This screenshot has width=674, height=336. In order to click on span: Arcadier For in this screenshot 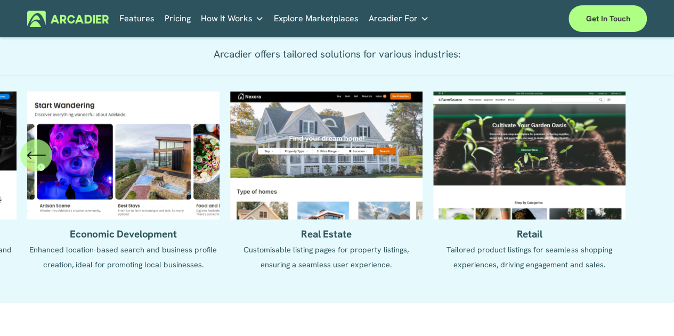, I will do `click(393, 19)`.